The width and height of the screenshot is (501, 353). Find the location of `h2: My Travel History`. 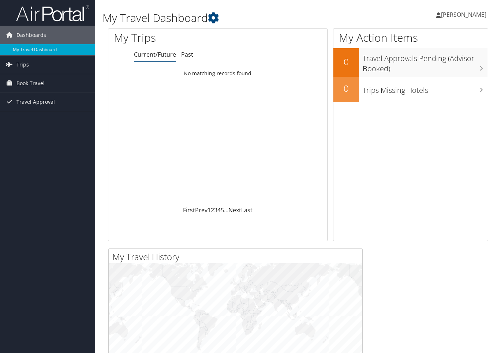

h2: My Travel History is located at coordinates (237, 257).